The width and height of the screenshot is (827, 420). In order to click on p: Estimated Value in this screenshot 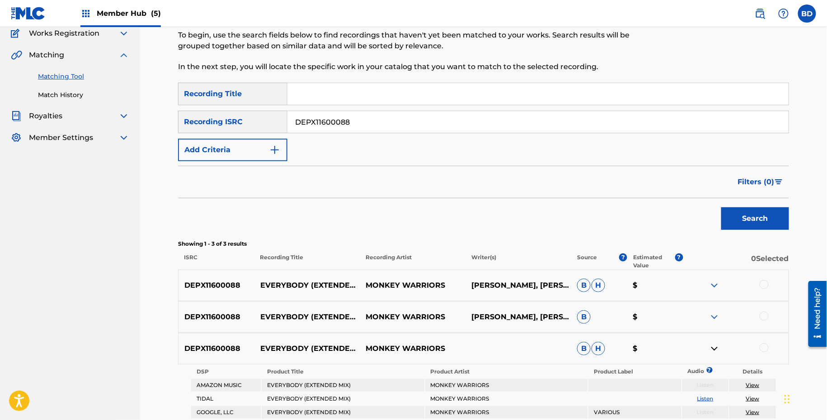, I will do `click(654, 262)`.